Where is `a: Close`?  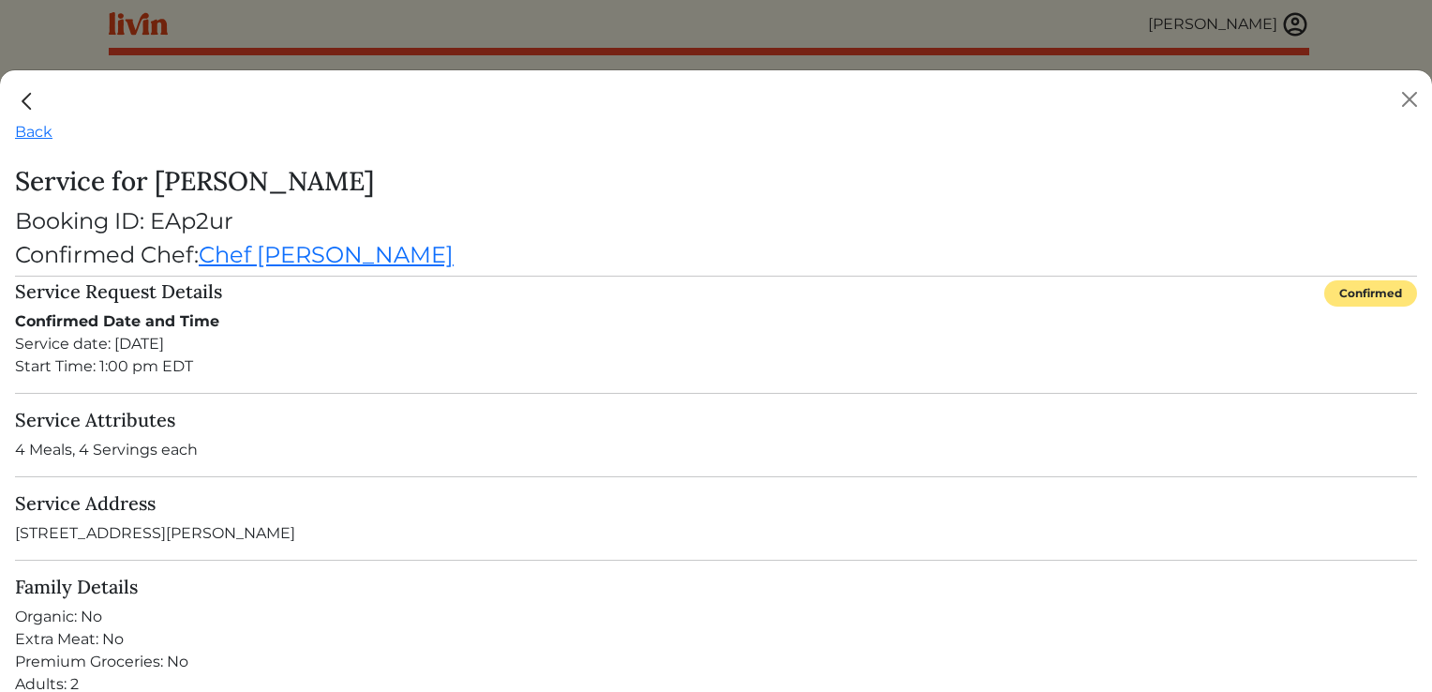
a: Close is located at coordinates (27, 98).